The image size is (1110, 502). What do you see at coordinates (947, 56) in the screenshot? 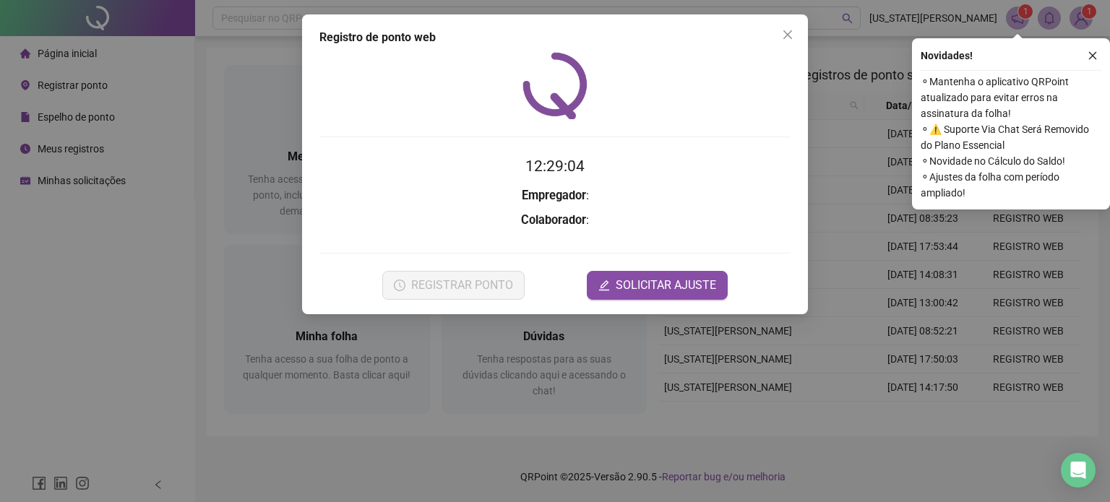
I see `span: Novidades !` at bounding box center [947, 56].